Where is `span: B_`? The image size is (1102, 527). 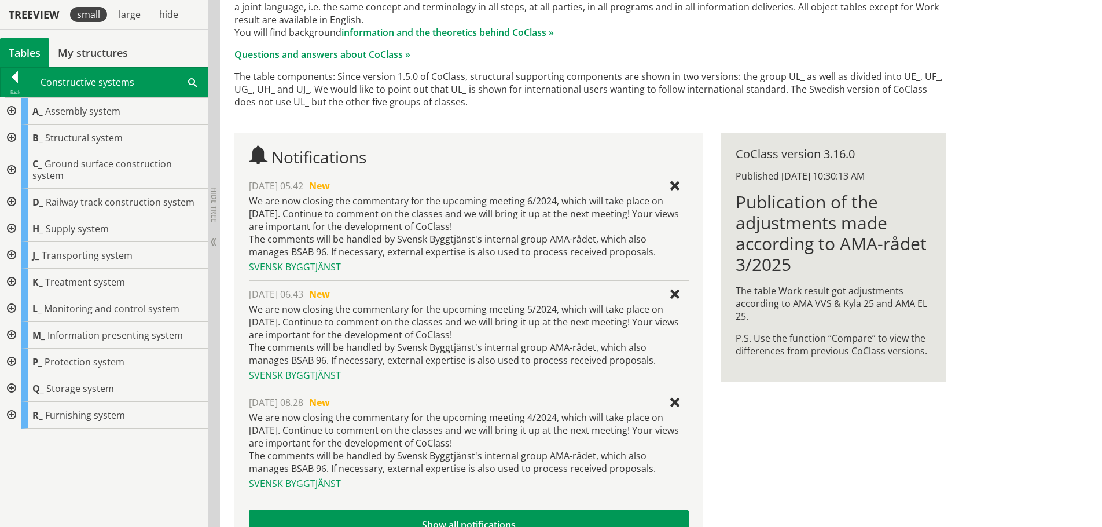
span: B_ is located at coordinates (38, 138).